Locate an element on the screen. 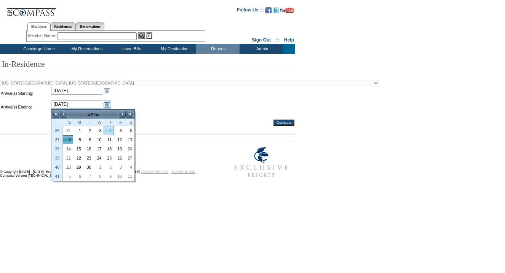 The width and height of the screenshot is (505, 273). td: Monday, September 29, 2025 is located at coordinates (78, 167).